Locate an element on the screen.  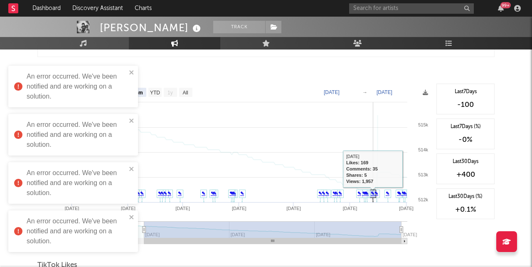
text: 515k is located at coordinates (423, 125).